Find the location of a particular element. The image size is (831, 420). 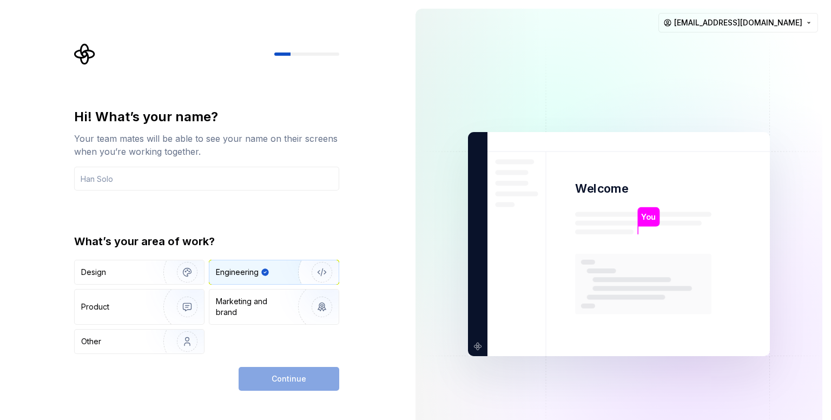

div: Design is located at coordinates (94, 272).